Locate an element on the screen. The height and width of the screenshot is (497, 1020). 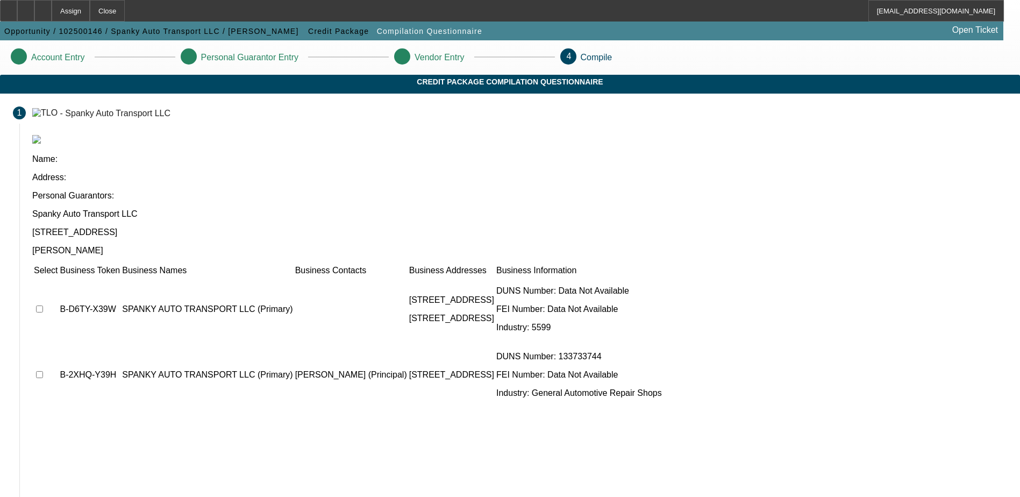
span: Compilation Questionnaire is located at coordinates (430, 31).